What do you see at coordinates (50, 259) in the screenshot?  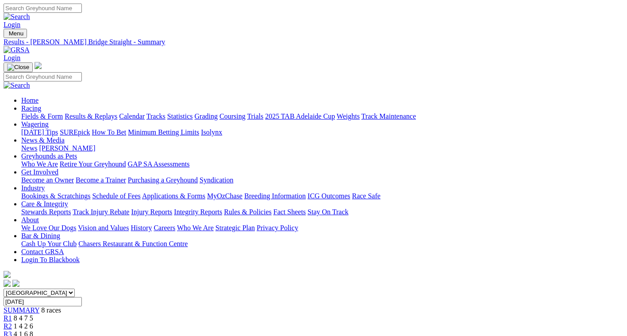 I see `a: Login To Blackbook` at bounding box center [50, 259].